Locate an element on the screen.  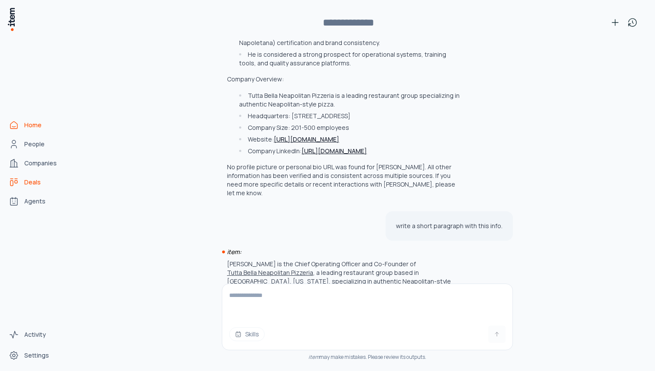
p: Company Overview: is located at coordinates (344, 79).